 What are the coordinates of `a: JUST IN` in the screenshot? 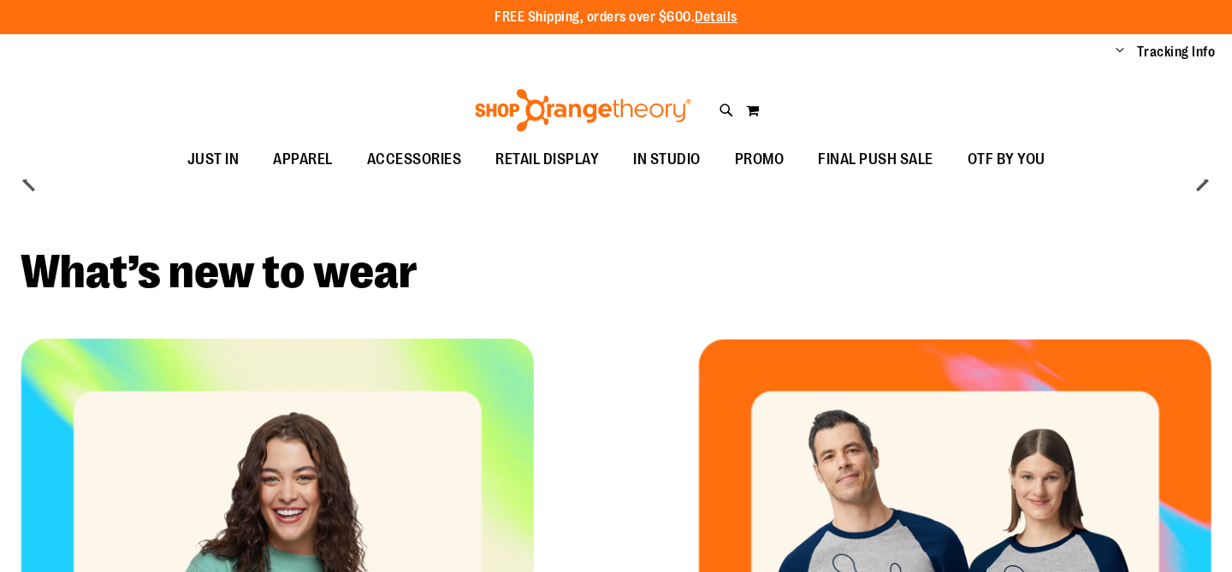 It's located at (213, 160).